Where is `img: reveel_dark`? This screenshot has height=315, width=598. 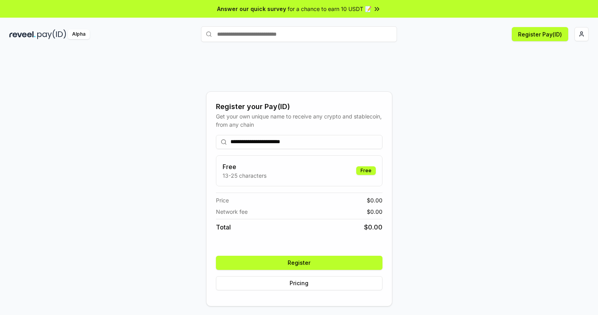
img: reveel_dark is located at coordinates (22, 34).